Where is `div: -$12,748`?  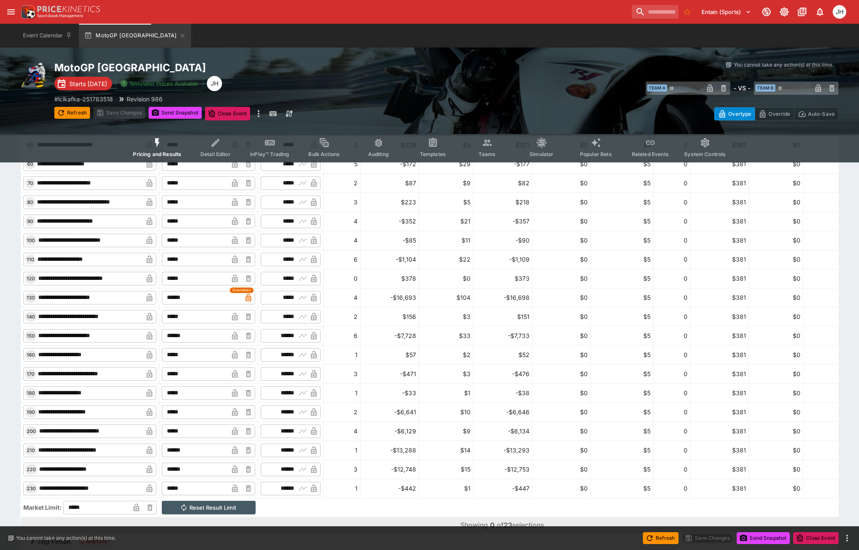 div: -$12,748 is located at coordinates (389, 469).